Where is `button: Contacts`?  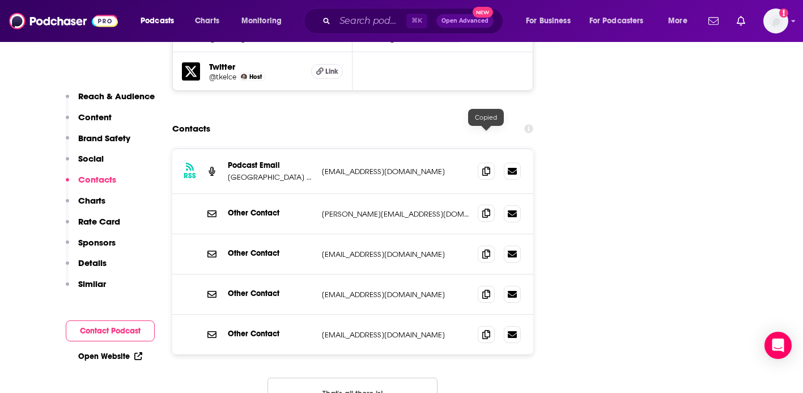
button: Contacts is located at coordinates (91, 184).